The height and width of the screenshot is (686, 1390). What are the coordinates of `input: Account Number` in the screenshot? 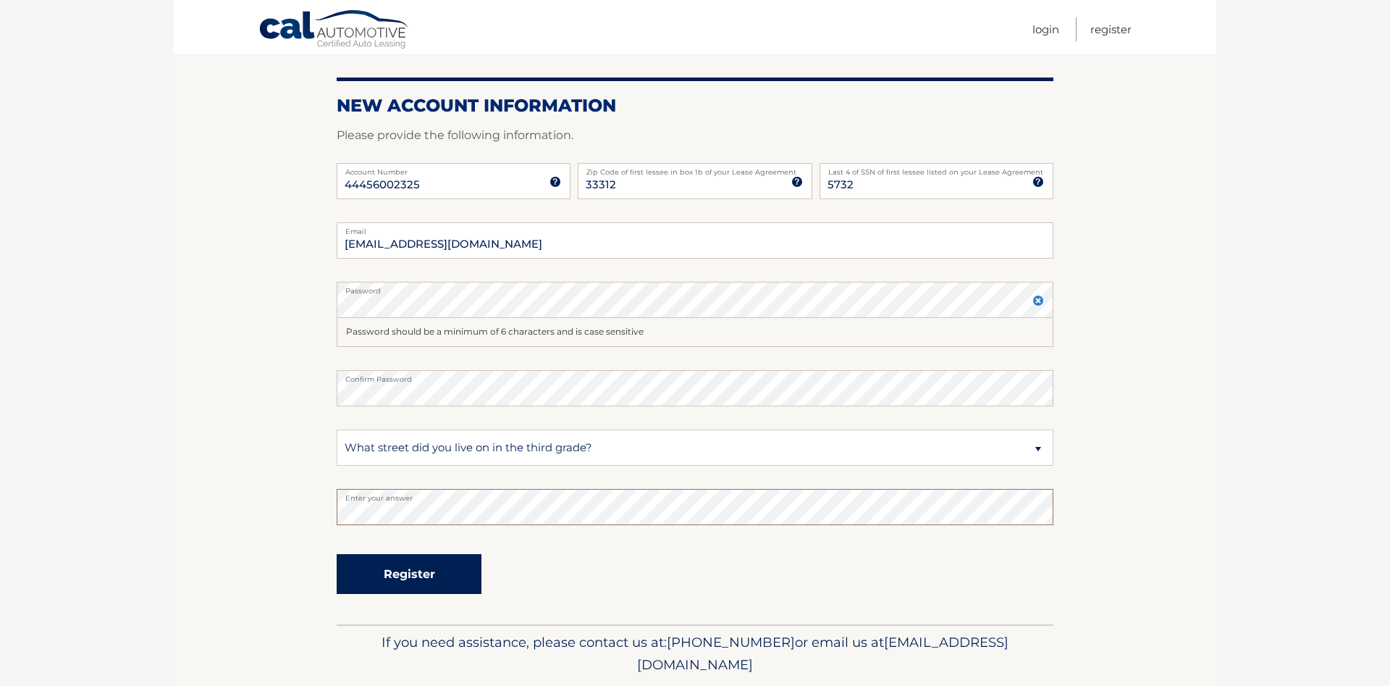 It's located at (453, 181).